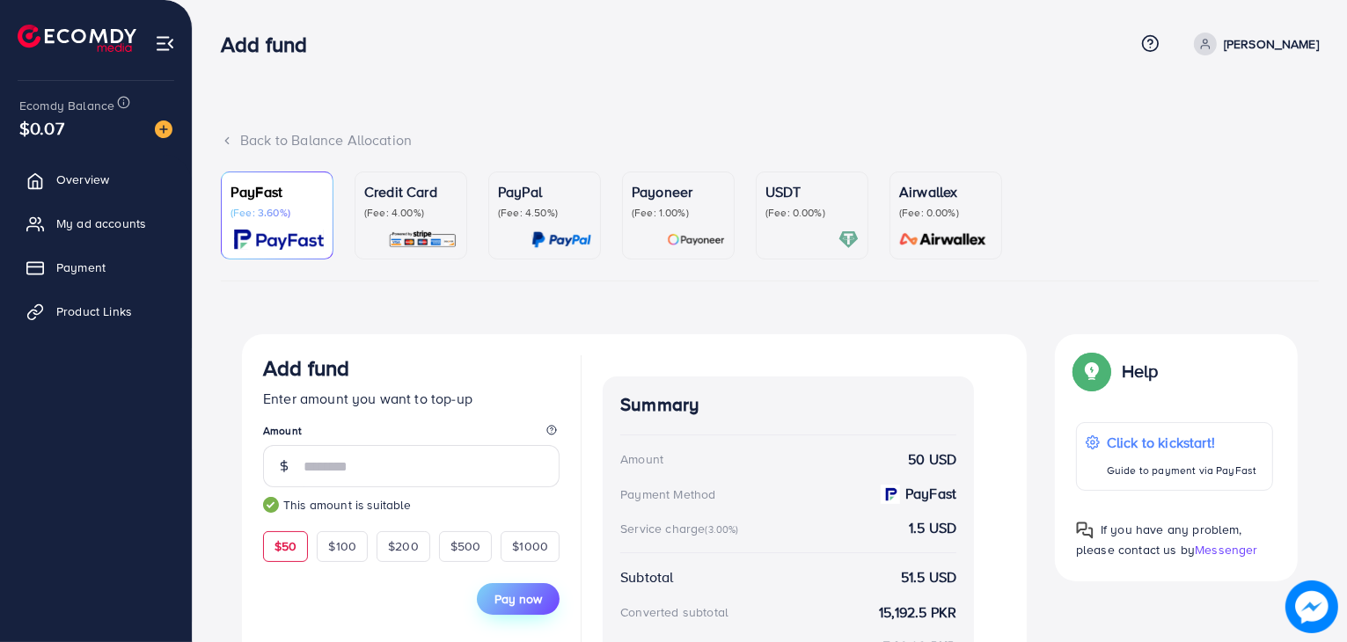 This screenshot has height=642, width=1347. Describe the element at coordinates (931, 493) in the screenshot. I see `strong: PayFast` at that location.